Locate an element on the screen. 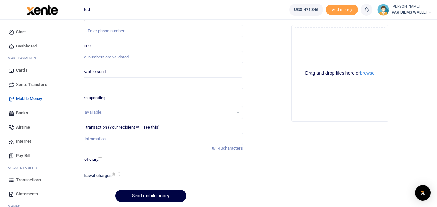  span: Cards is located at coordinates (22, 70).